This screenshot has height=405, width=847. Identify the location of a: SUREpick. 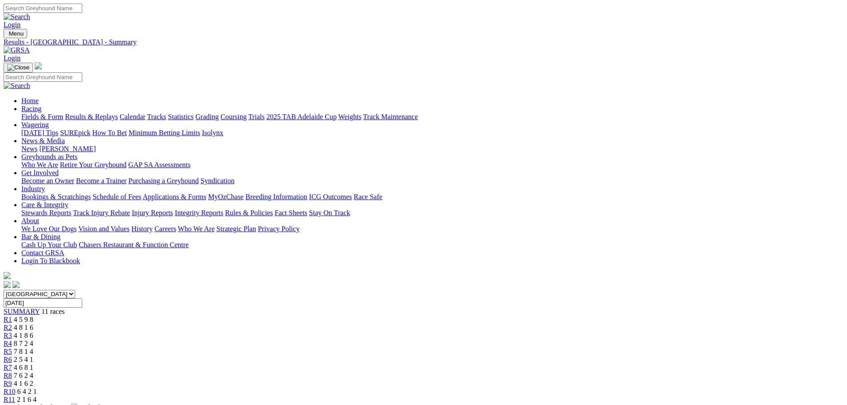
(75, 133).